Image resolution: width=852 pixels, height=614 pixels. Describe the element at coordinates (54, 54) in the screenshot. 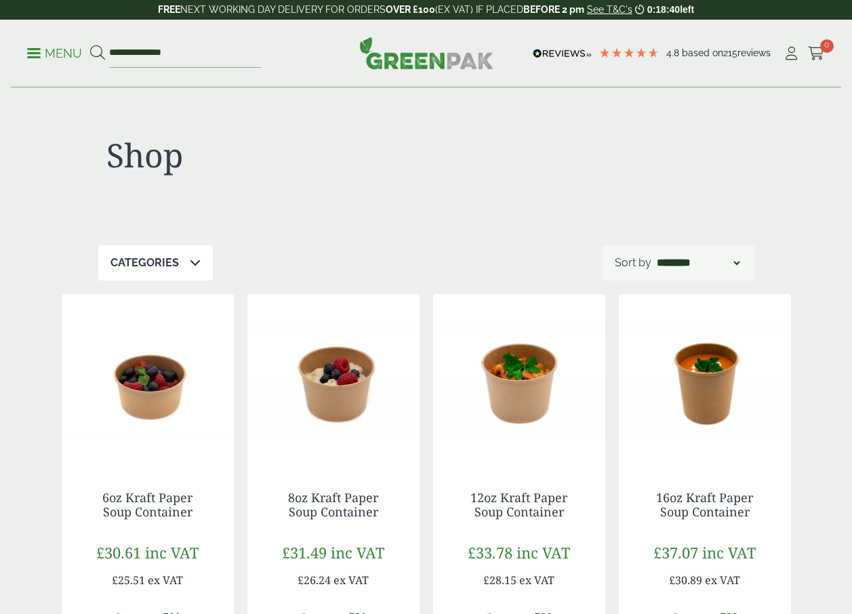

I see `p: Menu` at that location.